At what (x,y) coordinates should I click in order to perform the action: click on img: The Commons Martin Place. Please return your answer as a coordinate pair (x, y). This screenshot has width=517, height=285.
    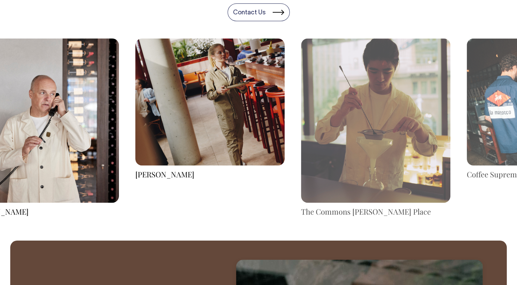
    Looking at the image, I should click on (375, 120).